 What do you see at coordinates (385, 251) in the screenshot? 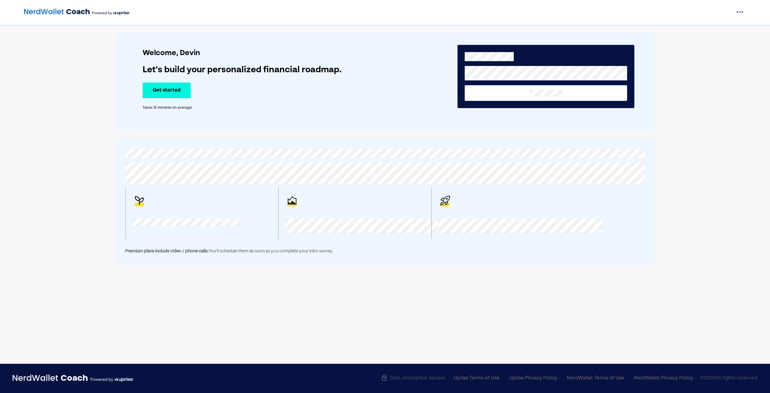
I see `div: You'll schedule them as soon as you complete your intro survey.` at bounding box center [385, 251].